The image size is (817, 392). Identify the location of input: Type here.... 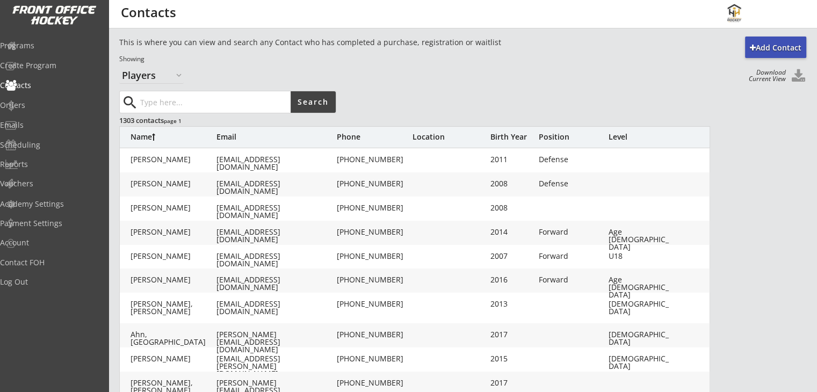
(214, 102).